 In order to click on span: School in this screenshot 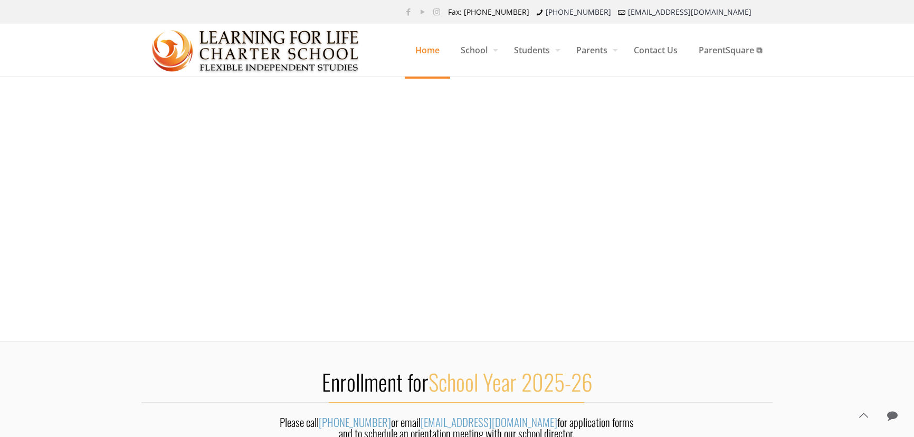, I will do `click(476, 50)`.